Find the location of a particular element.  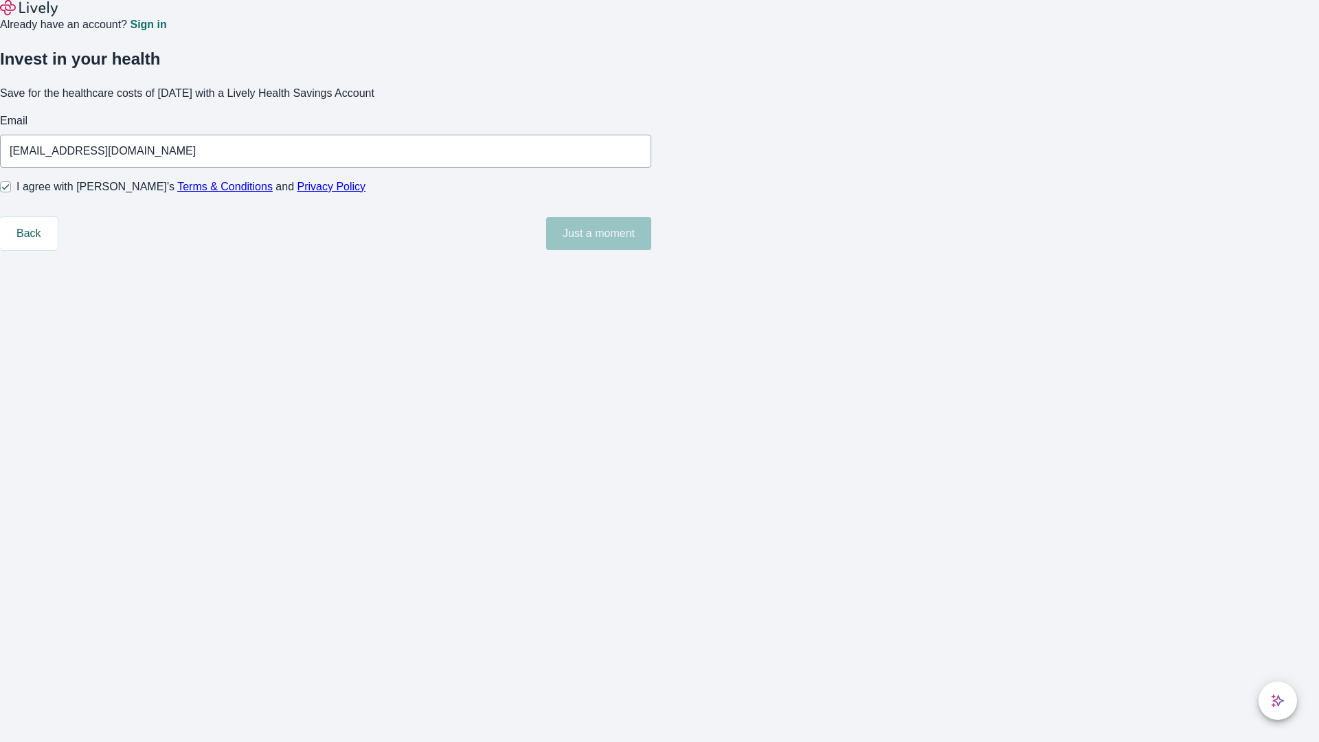

a: Terms & Conditions is located at coordinates (225, 186).